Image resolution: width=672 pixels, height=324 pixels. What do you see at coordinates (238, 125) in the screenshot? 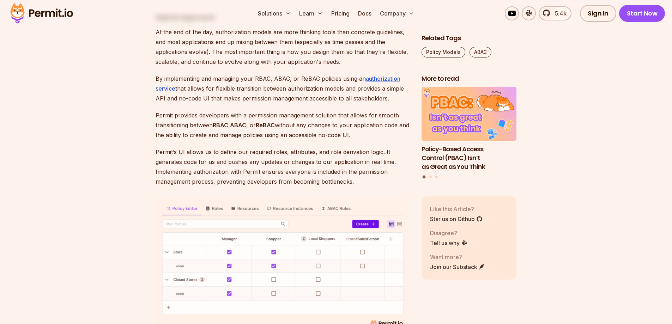
I see `strong: ABAC` at bounding box center [238, 125].